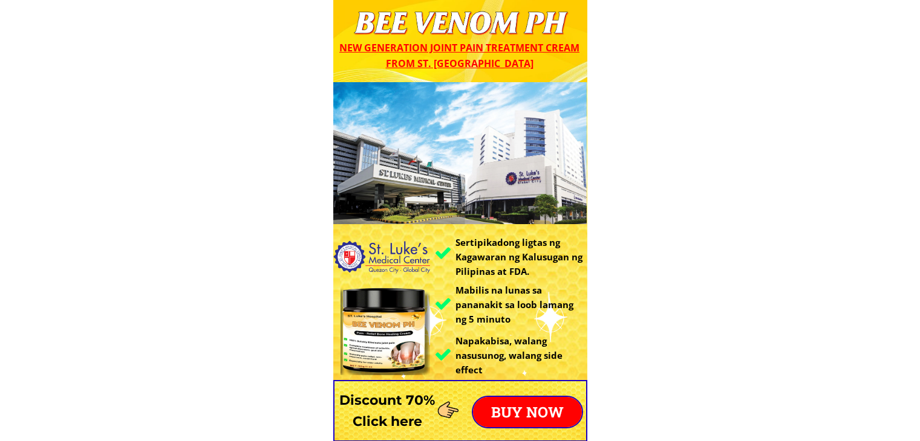 The image size is (920, 441). What do you see at coordinates (387, 411) in the screenshot?
I see `h3: Discount 70% Click here` at bounding box center [387, 411].